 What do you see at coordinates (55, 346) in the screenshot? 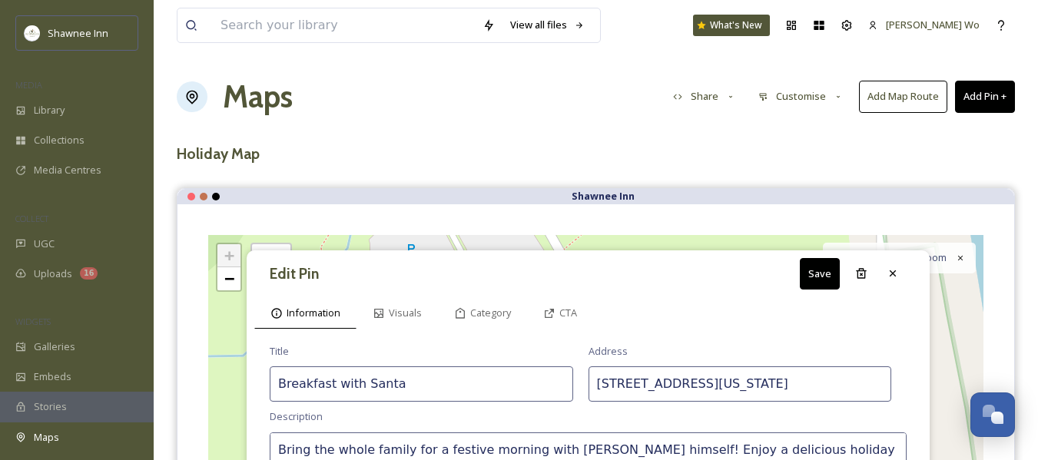
I see `span: Galleries` at bounding box center [55, 346].